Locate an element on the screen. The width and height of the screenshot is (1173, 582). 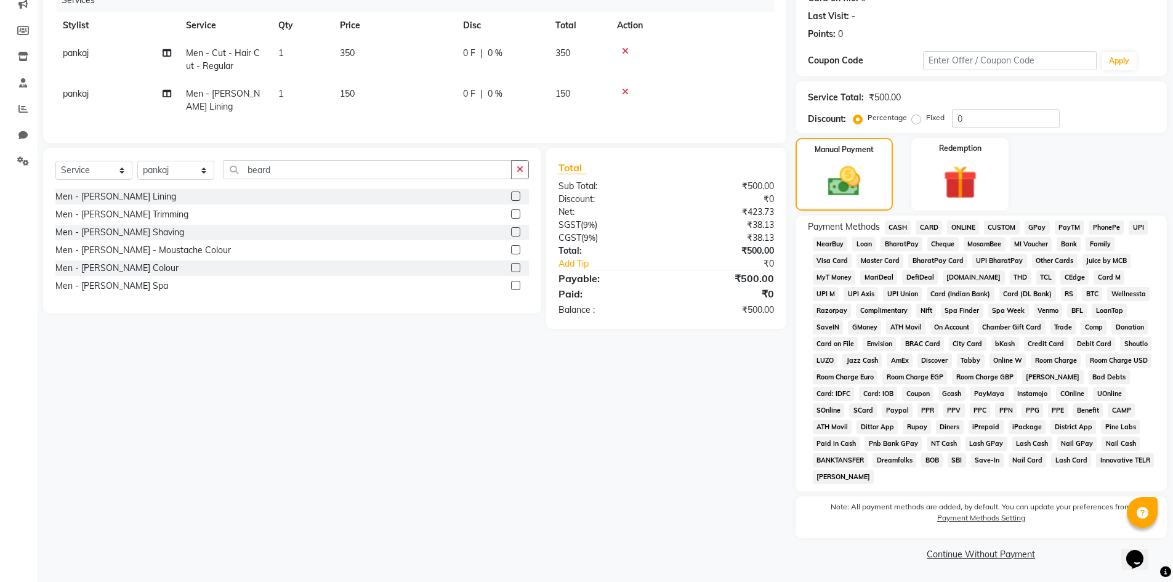
span: Nift is located at coordinates (926, 310).